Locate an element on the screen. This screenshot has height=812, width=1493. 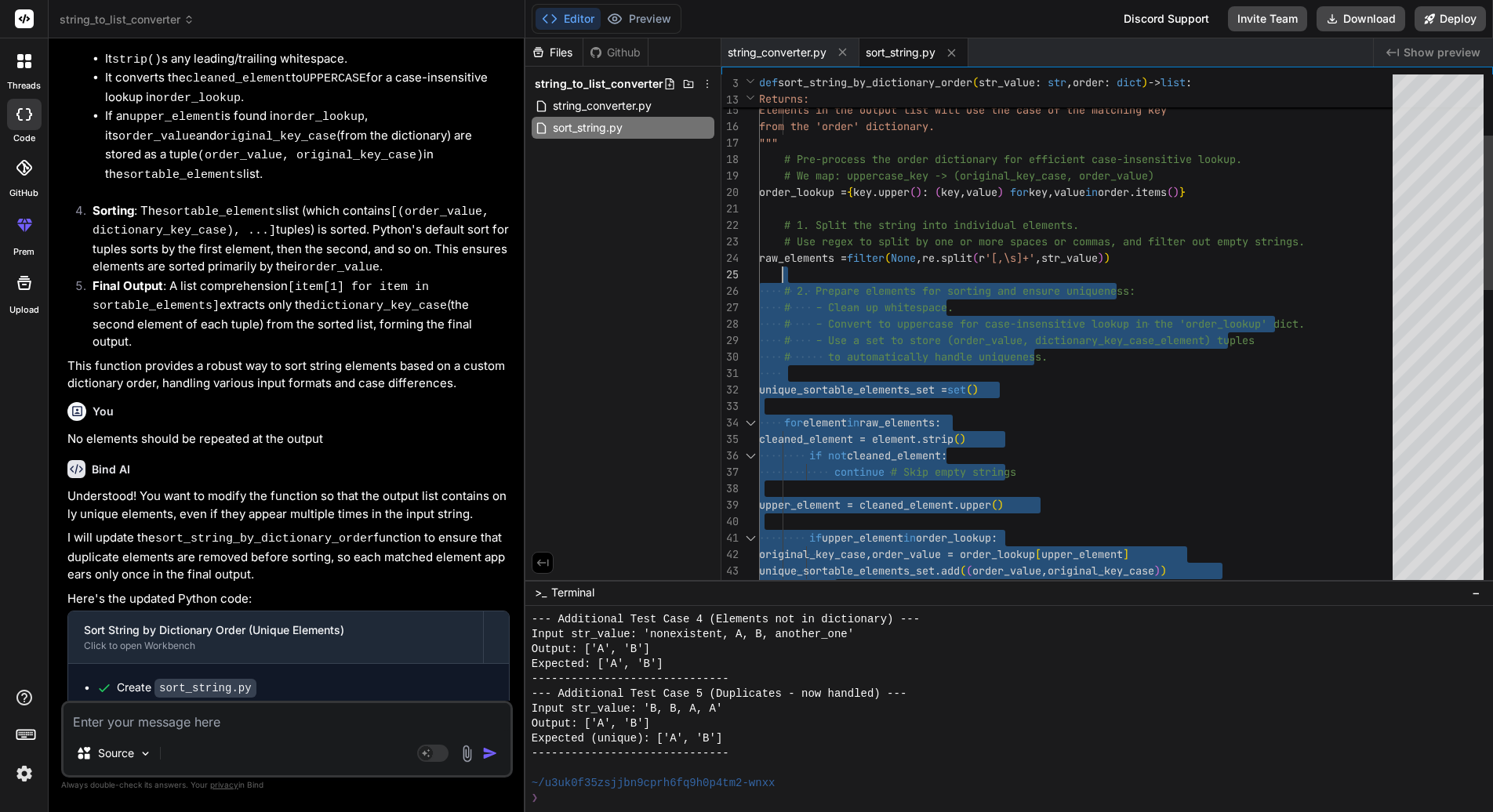
span: upper_element is located at coordinates (862, 538).